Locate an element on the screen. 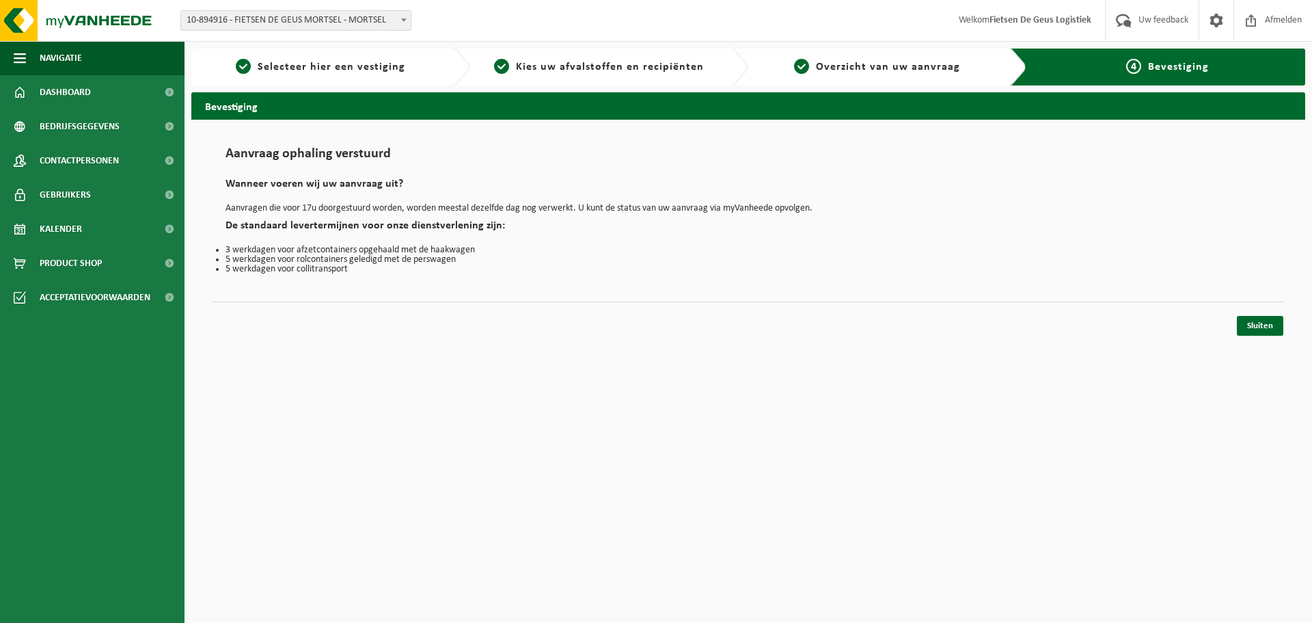 This screenshot has height=623, width=1312. a: Sluiten is located at coordinates (1260, 325).